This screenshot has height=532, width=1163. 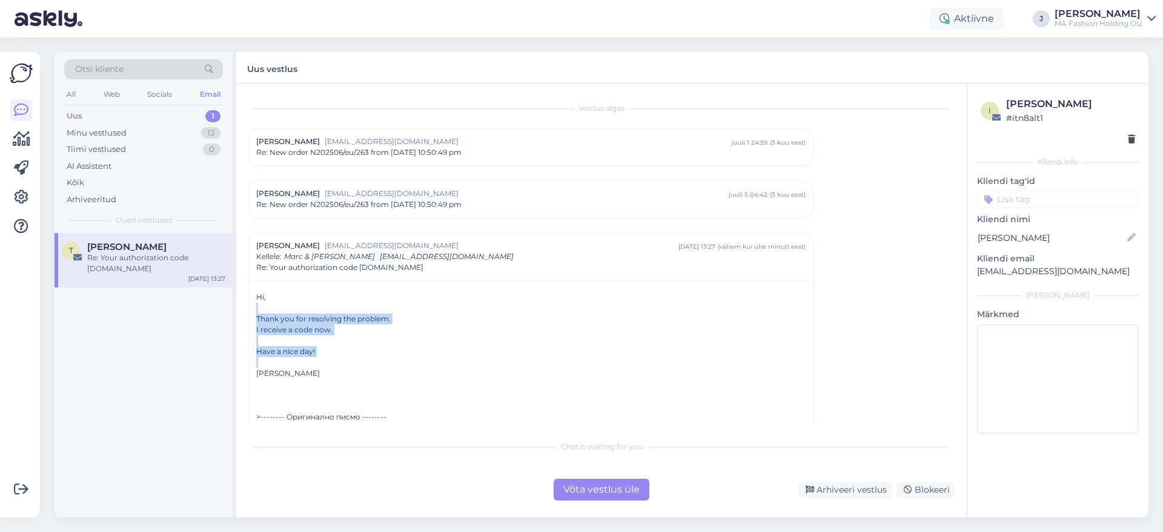 What do you see at coordinates (1098, 24) in the screenshot?
I see `div: MA Fashion Holding OÜ` at bounding box center [1098, 24].